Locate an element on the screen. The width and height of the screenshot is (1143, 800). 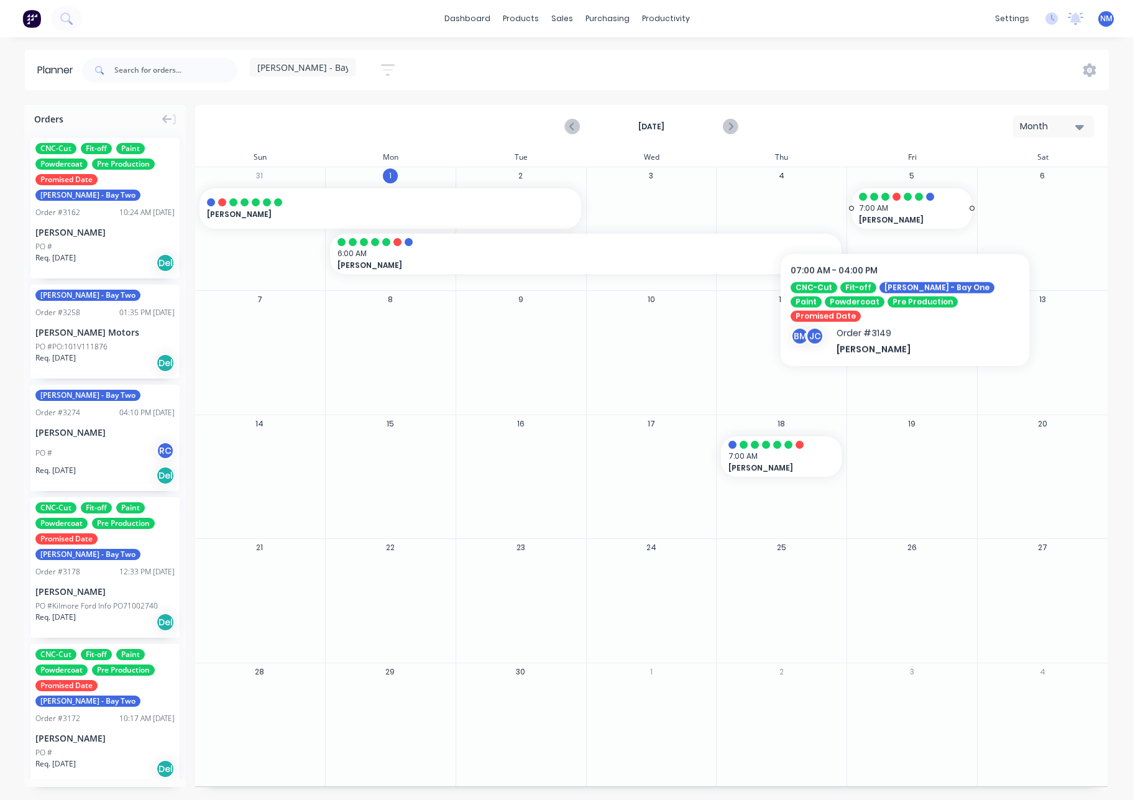
div: Sun is located at coordinates (260, 157).